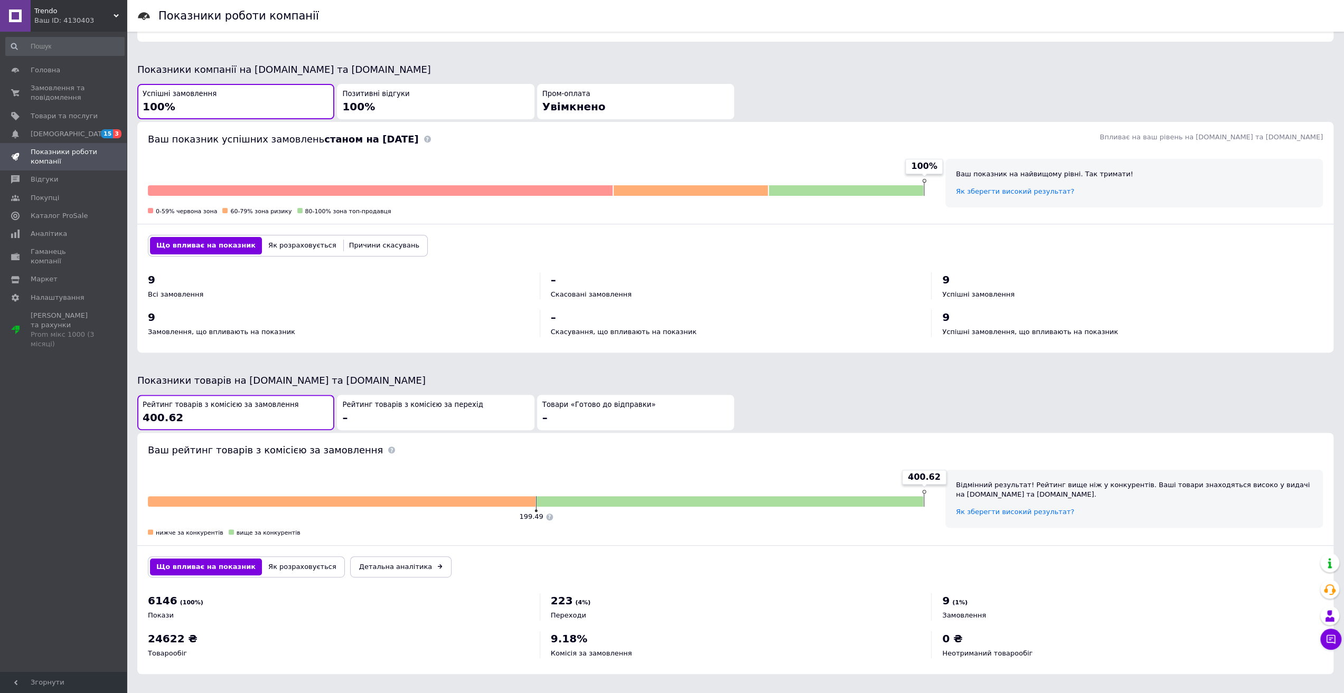  Describe the element at coordinates (592, 653) in the screenshot. I see `span: Комісія за замовлення` at that location.